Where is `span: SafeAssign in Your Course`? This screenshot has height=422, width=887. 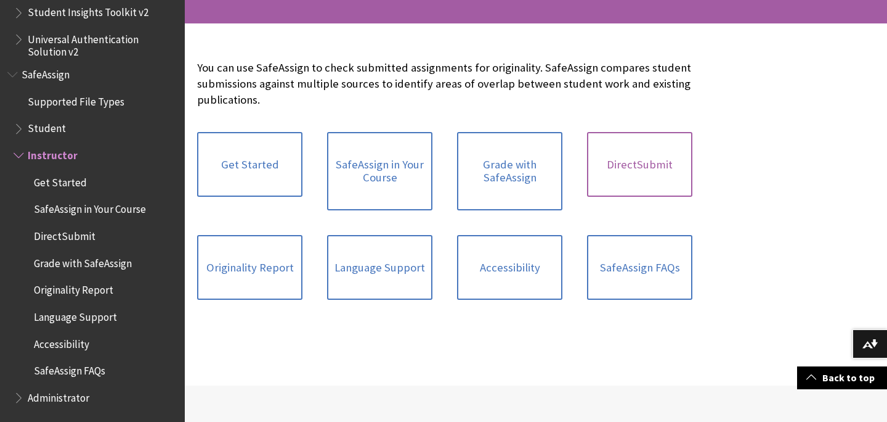
span: SafeAssign in Your Course is located at coordinates (90, 207).